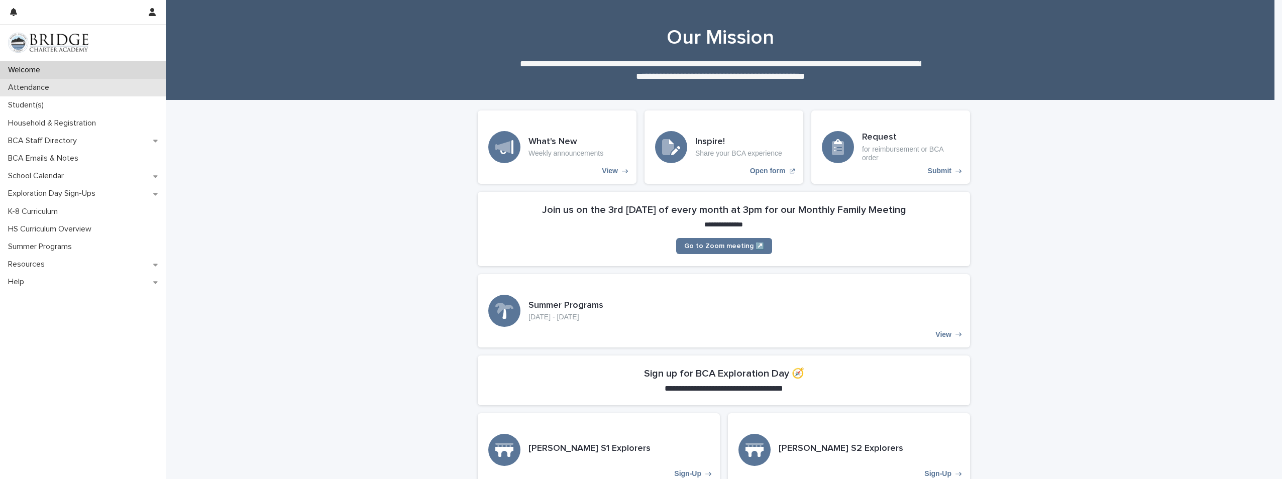  Describe the element at coordinates (52, 229) in the screenshot. I see `p: HS Curriculum Overview` at that location.